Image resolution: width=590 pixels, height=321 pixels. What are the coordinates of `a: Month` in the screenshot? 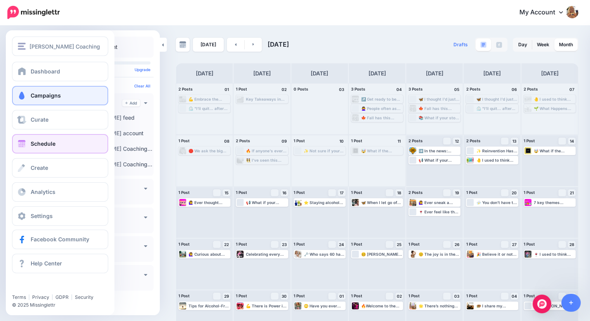 It's located at (566, 45).